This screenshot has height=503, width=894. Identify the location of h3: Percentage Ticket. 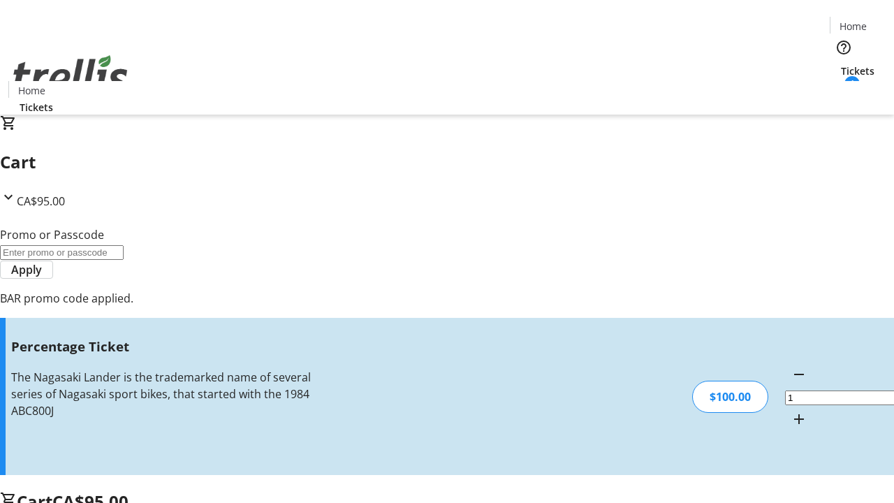
(163, 346).